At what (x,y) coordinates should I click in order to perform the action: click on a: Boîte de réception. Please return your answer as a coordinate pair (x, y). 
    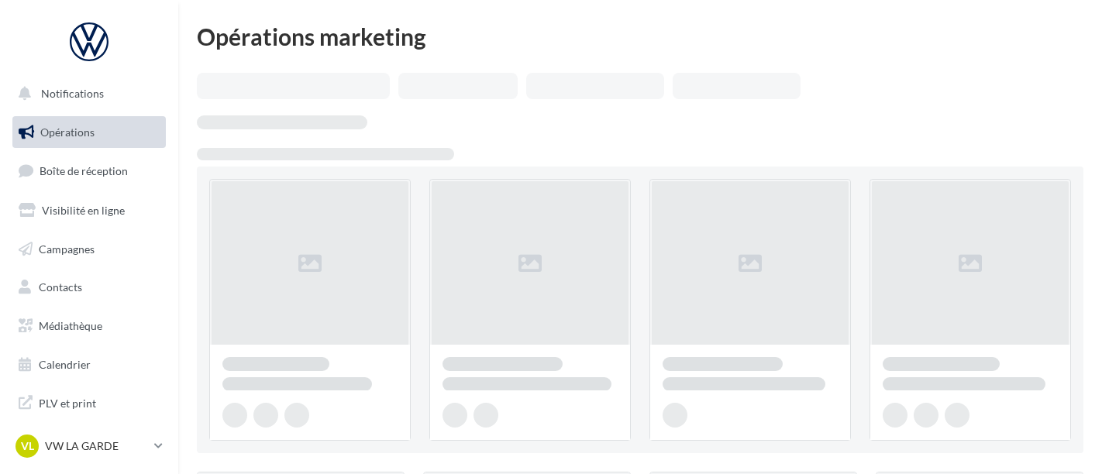
    Looking at the image, I should click on (89, 170).